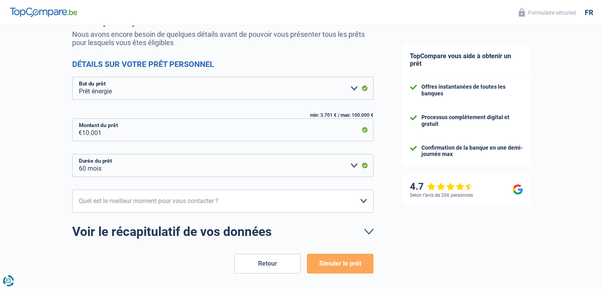 The height and width of the screenshot is (289, 603). What do you see at coordinates (223, 64) in the screenshot?
I see `h2: Détails sur votre prêt personnel` at bounding box center [223, 64].